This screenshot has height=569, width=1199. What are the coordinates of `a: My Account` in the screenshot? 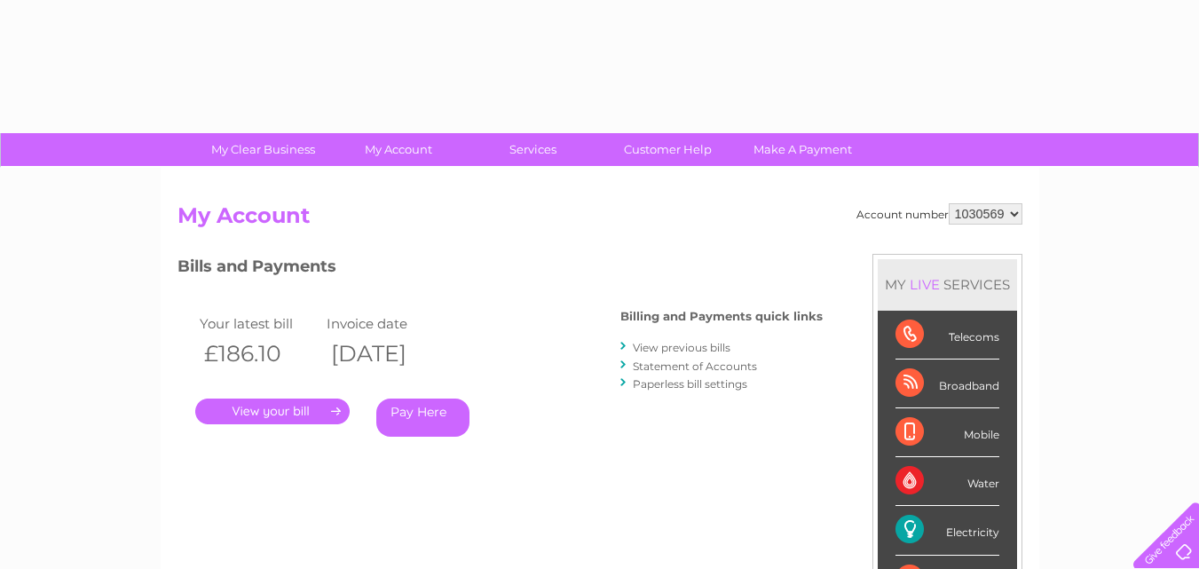 It's located at (398, 149).